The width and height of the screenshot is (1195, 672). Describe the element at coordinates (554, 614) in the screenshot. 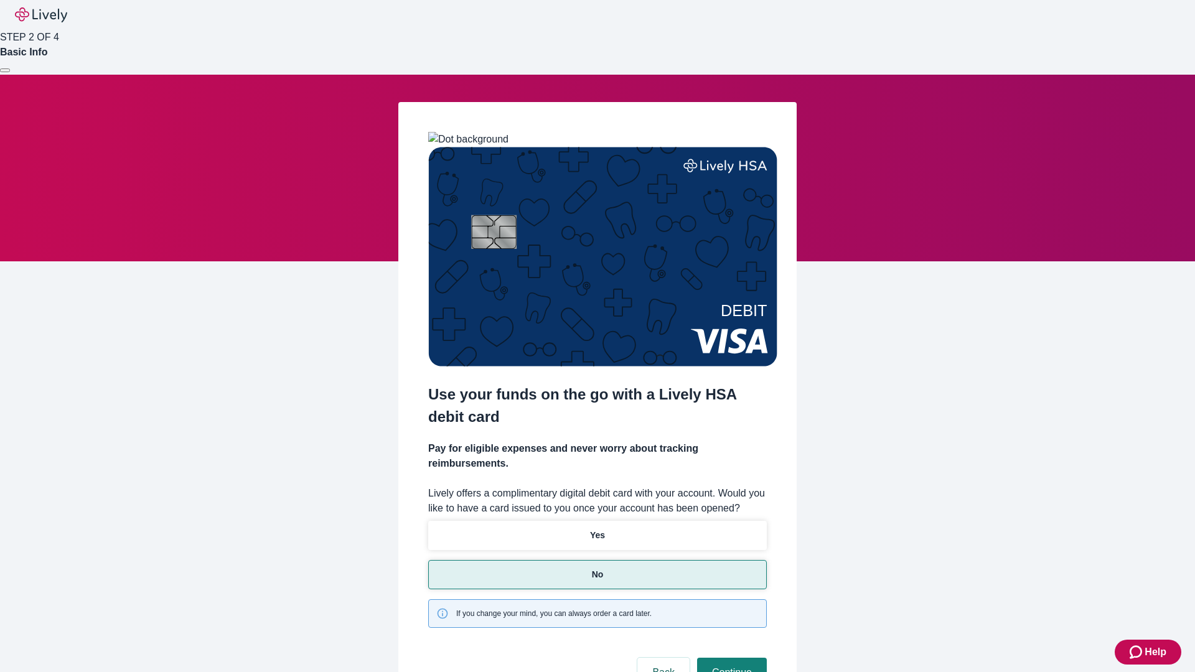

I see `span: If you change your mind, you can always order a card later.` at that location.